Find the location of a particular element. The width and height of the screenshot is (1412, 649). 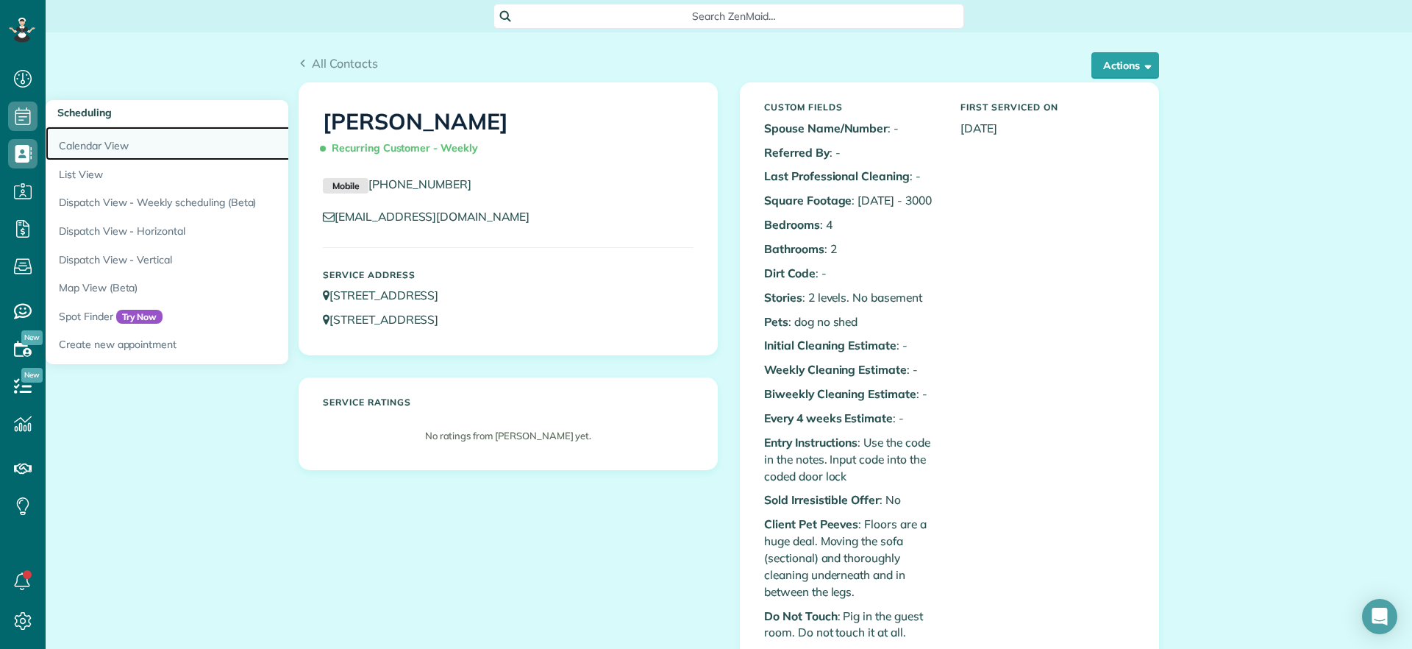

b: Entry Instructions is located at coordinates (810, 442).